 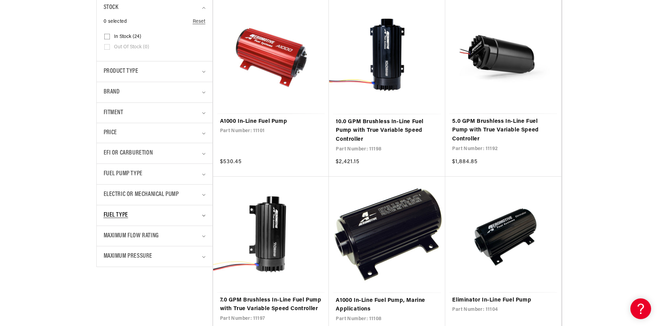 What do you see at coordinates (154, 153) in the screenshot?
I see `summary: EFI or Carburetion (0 selected)` at bounding box center [154, 153].